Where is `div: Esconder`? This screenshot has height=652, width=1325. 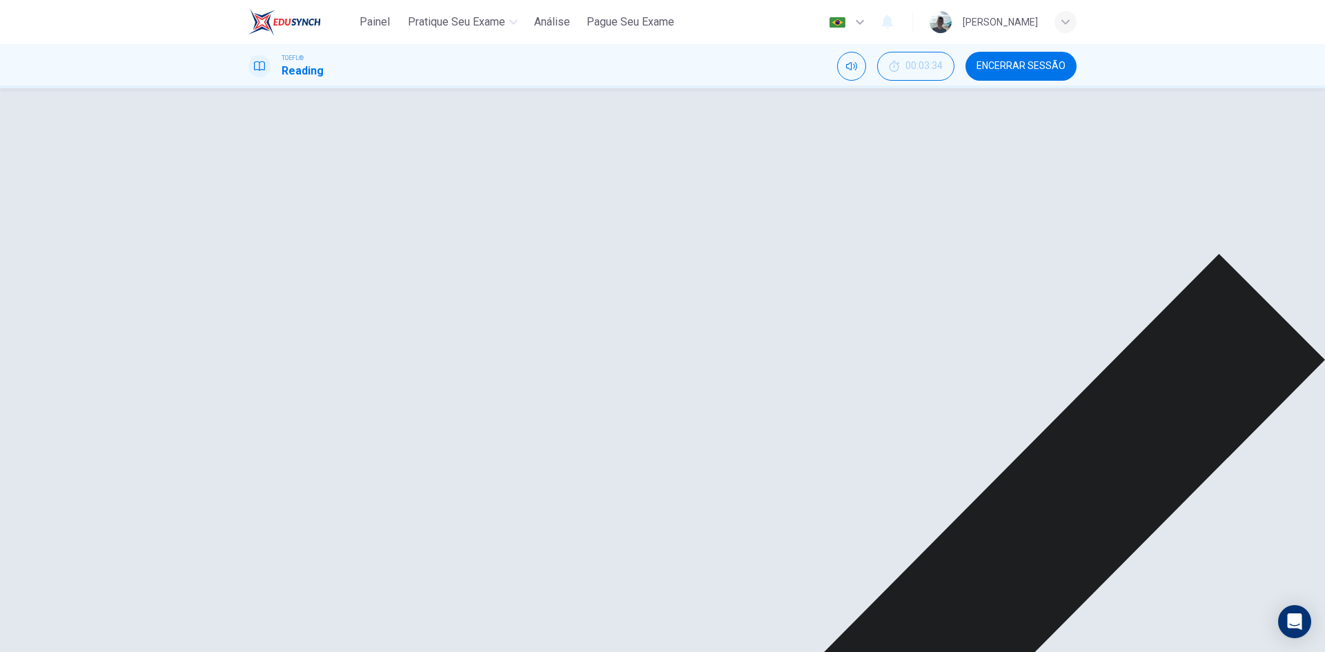 div: Esconder is located at coordinates (916, 66).